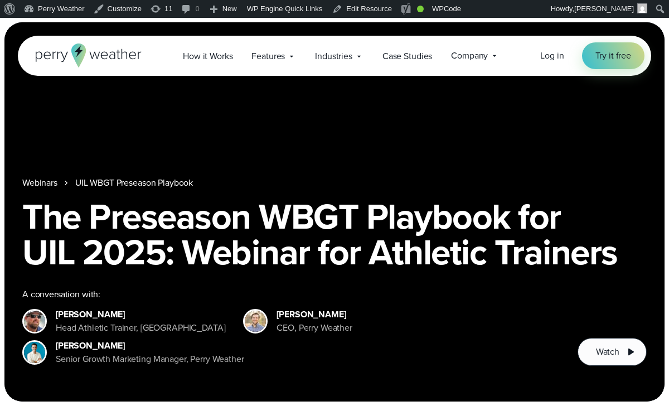 The height and width of the screenshot is (406, 669). What do you see at coordinates (607, 352) in the screenshot?
I see `span: Watch` at bounding box center [607, 352].